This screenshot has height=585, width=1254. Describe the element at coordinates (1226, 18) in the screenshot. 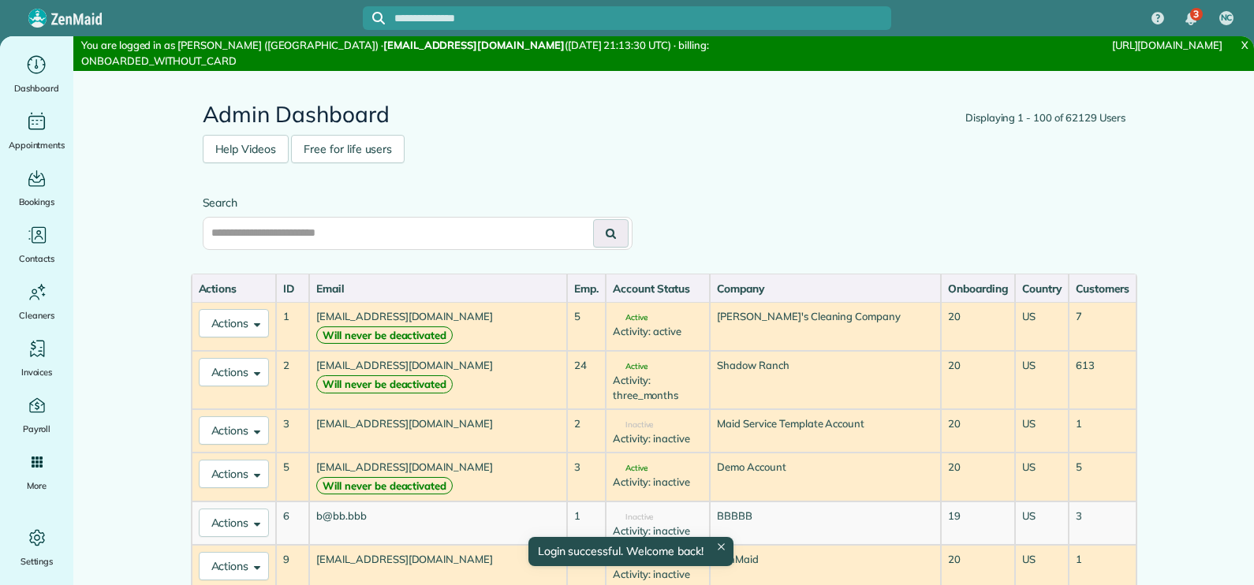

I see `span: NC` at that location.